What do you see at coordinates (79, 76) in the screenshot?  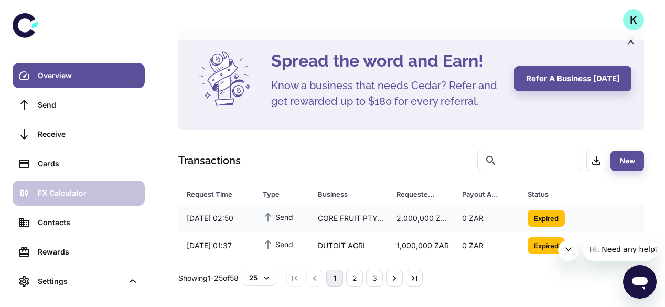 I see `a: Overview` at bounding box center [79, 76].